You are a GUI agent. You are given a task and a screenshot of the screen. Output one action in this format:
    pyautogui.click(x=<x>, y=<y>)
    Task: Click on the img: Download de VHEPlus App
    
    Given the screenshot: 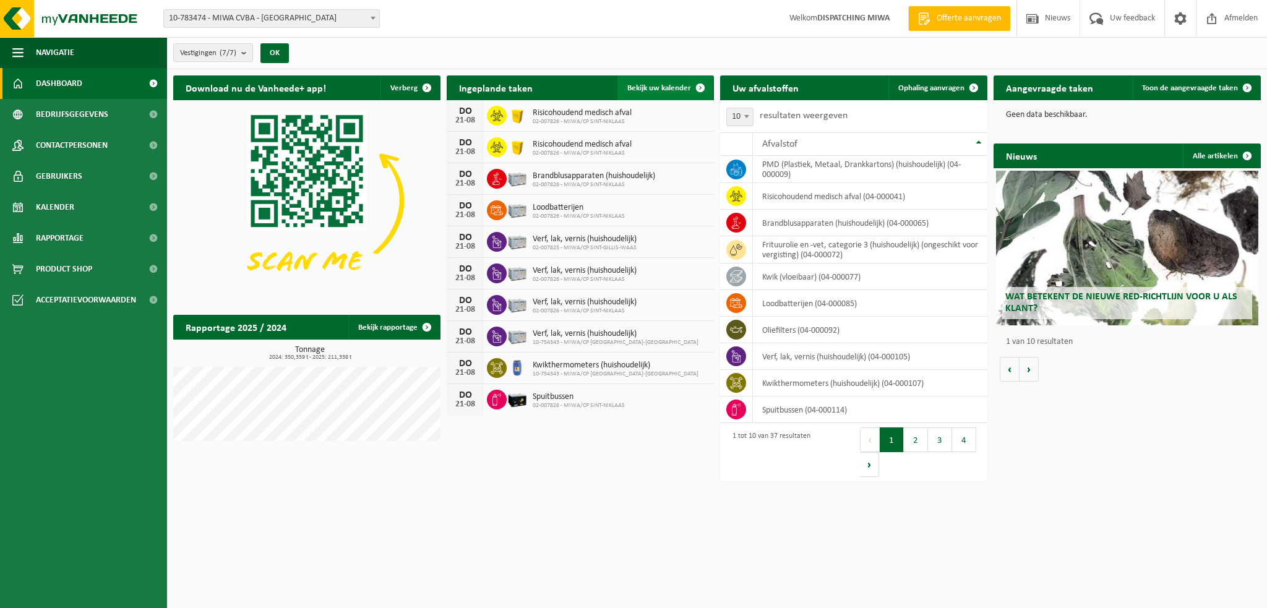 What is the action you would take?
    pyautogui.click(x=307, y=200)
    